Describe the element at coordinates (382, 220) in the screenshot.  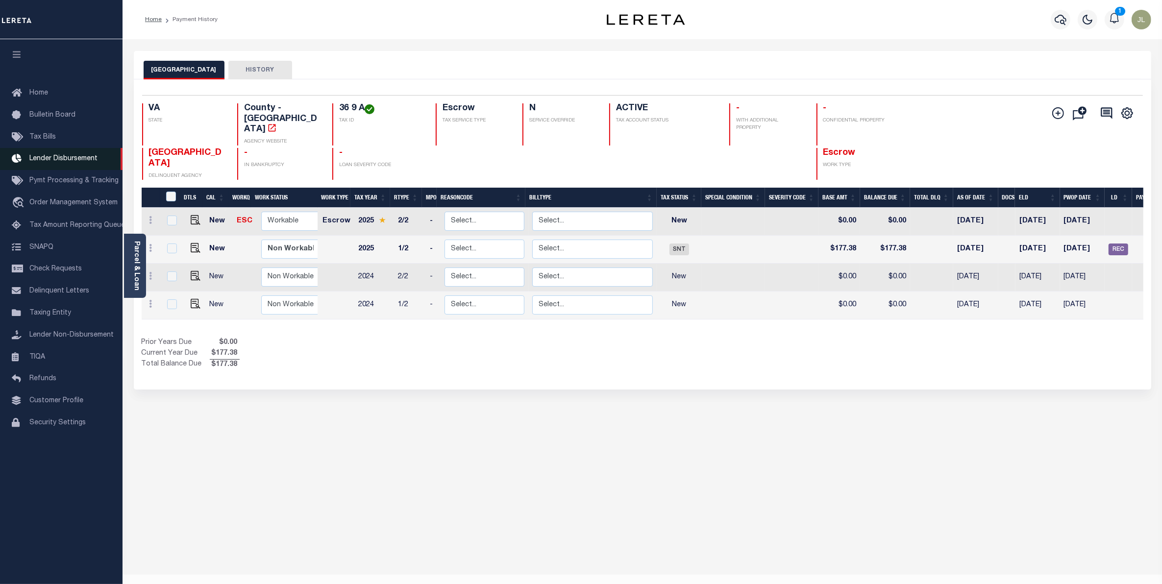
I see `img: Star.svg` at that location.